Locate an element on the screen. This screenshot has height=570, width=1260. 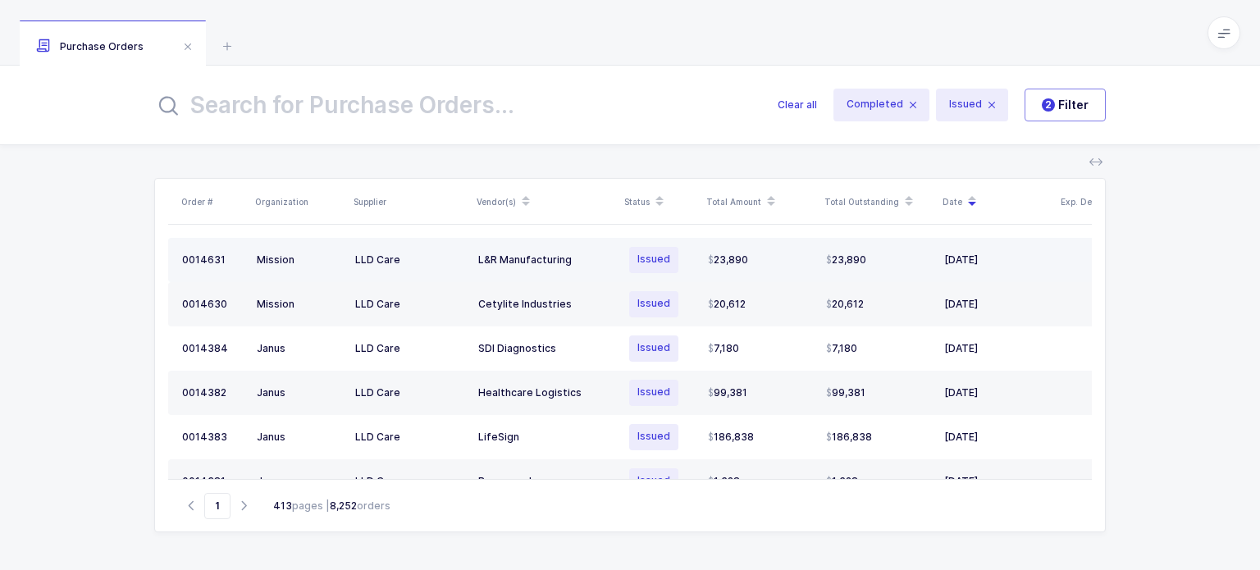
div: Total Outstanding is located at coordinates (879, 202).